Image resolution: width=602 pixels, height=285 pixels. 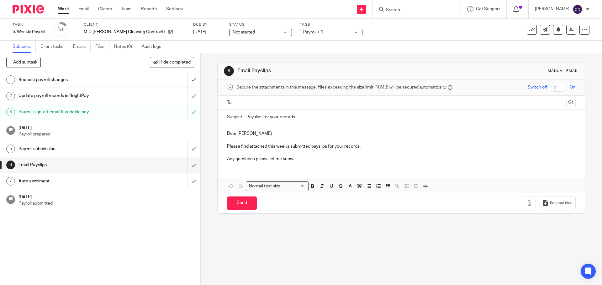 What do you see at coordinates (413, 10) in the screenshot?
I see `input: Search` at bounding box center [413, 10].